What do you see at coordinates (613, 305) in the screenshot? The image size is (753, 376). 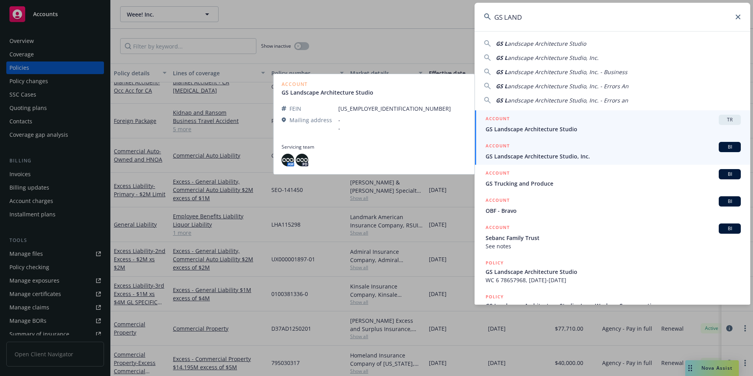 I see `span: GS Landscape Architecture Studio, Inc. - Workers Compensation` at bounding box center [613, 305].